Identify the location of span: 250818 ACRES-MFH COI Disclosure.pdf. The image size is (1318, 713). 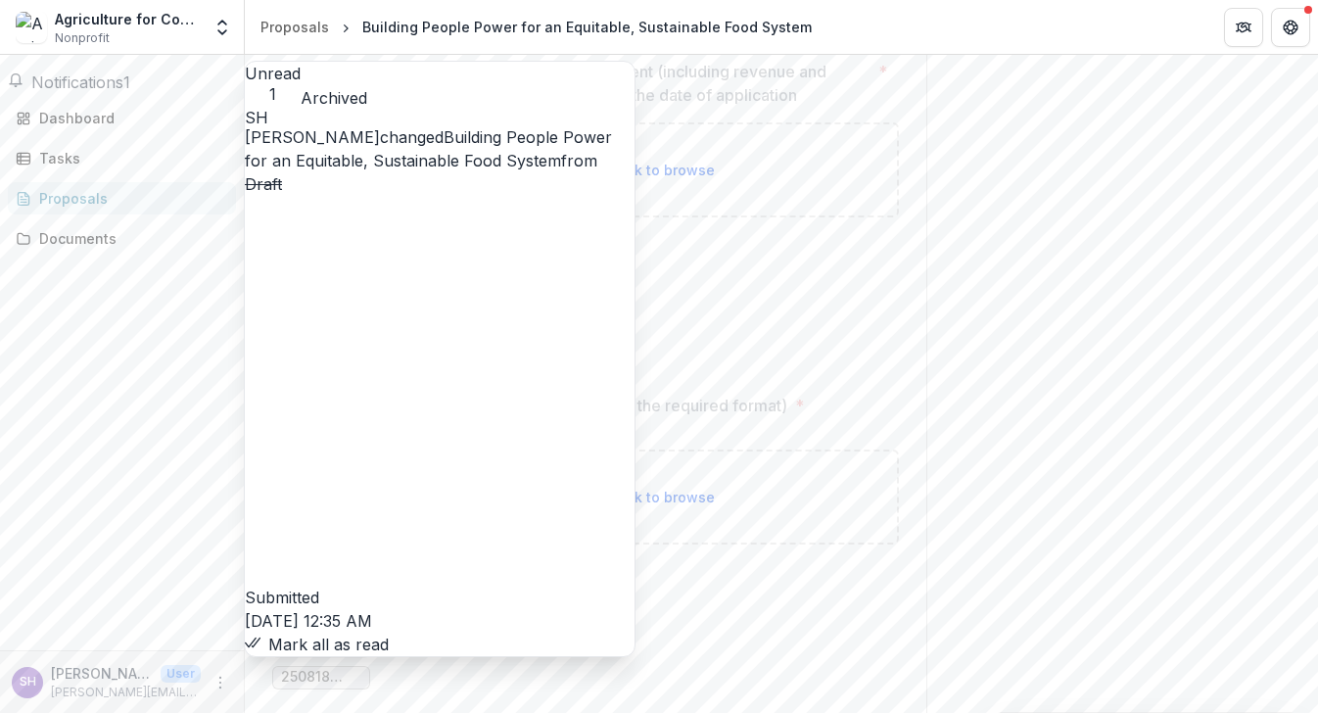
(321, 677).